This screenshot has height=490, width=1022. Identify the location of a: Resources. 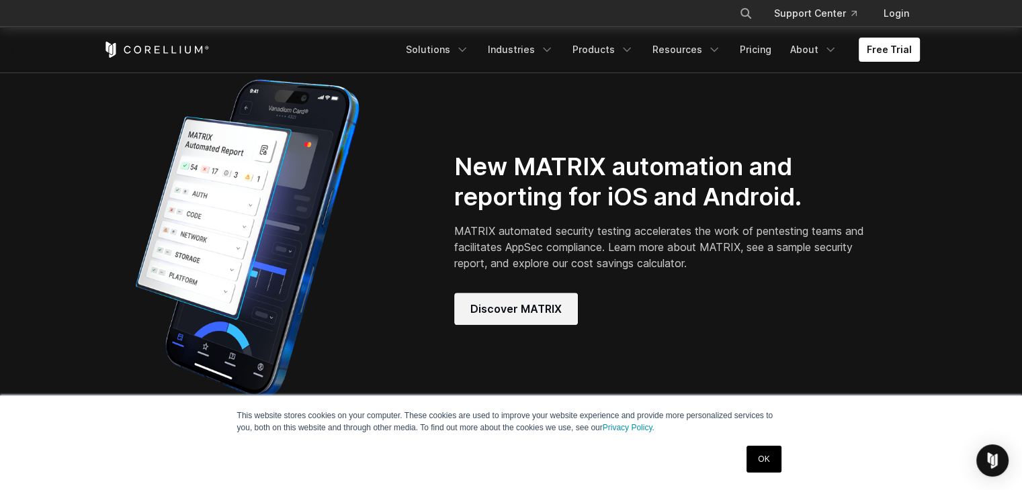
(687, 50).